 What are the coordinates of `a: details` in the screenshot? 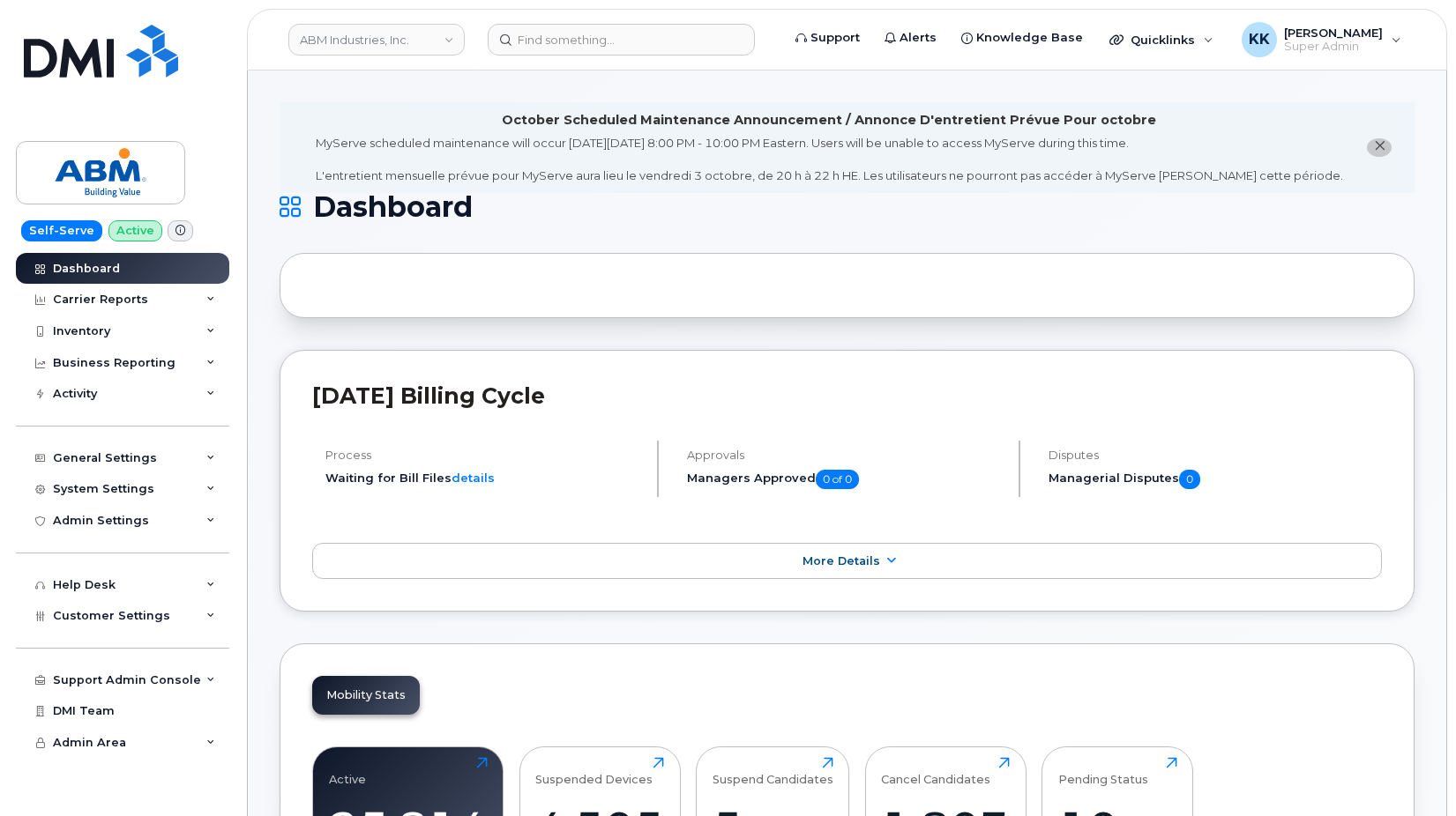 It's located at (472, 478).